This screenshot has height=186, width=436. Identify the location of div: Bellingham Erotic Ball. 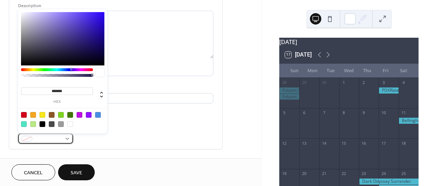
(409, 121).